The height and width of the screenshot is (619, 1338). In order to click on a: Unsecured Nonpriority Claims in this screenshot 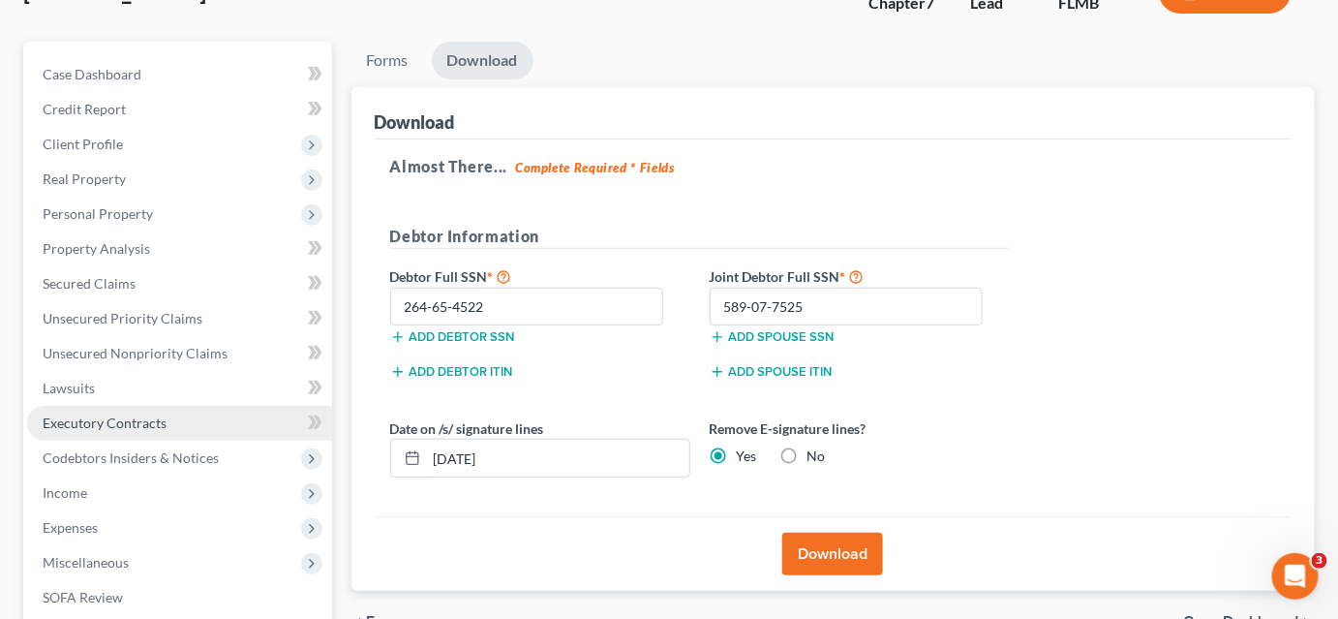, I will do `click(179, 353)`.